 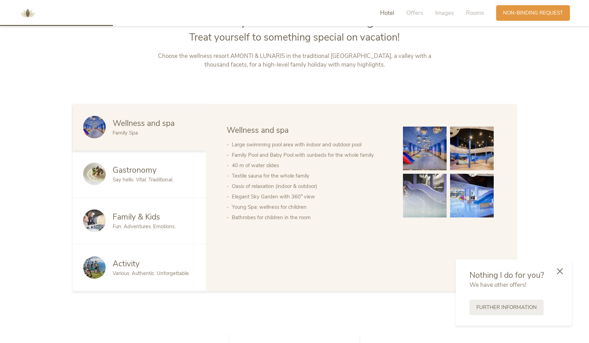 What do you see at coordinates (28, 13) in the screenshot?
I see `img: AMONTI & LUNARIS Wellness Resort` at bounding box center [28, 13].